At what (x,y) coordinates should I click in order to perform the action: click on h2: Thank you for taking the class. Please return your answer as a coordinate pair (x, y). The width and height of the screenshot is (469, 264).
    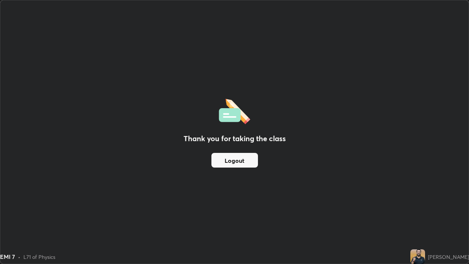
    Looking at the image, I should click on (234, 138).